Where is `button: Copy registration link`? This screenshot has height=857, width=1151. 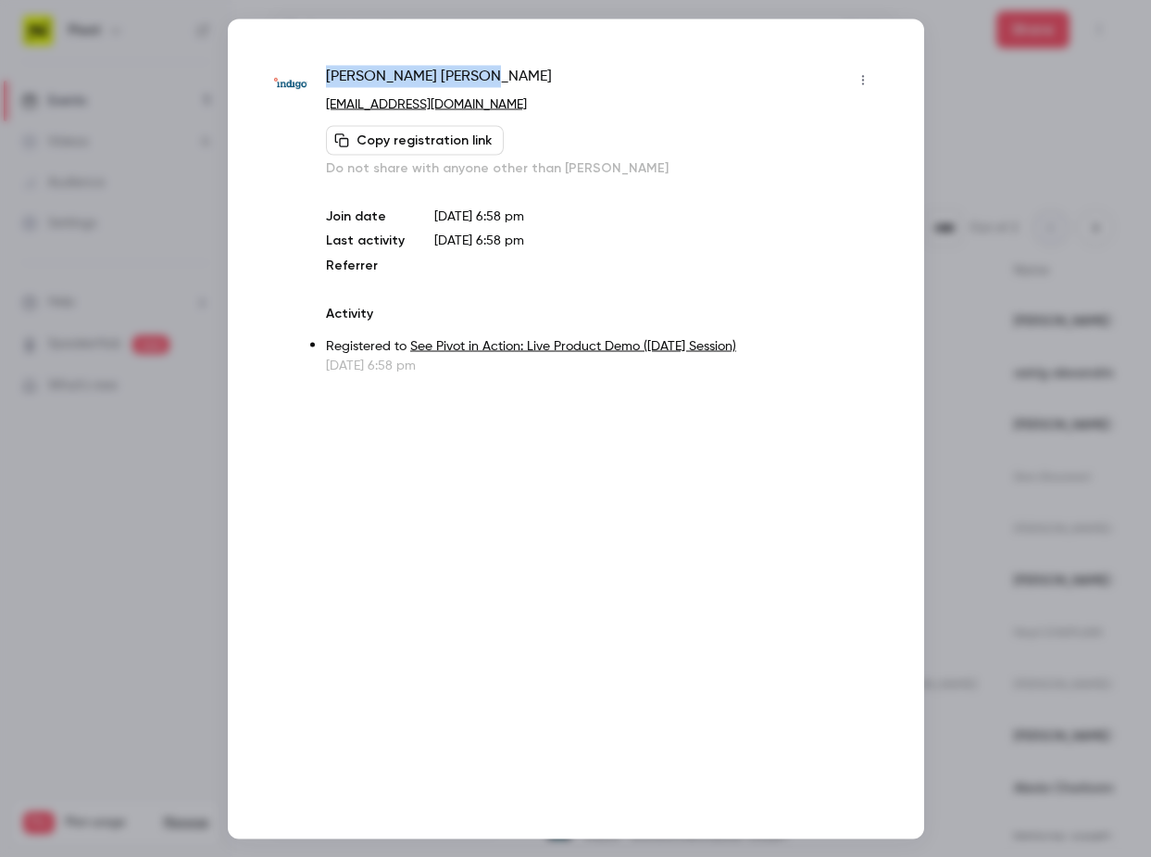 button: Copy registration link is located at coordinates (415, 140).